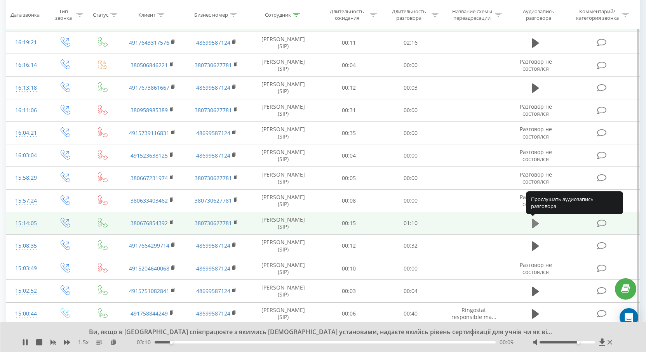  I want to click on div: 15:14:05, so click(26, 223).